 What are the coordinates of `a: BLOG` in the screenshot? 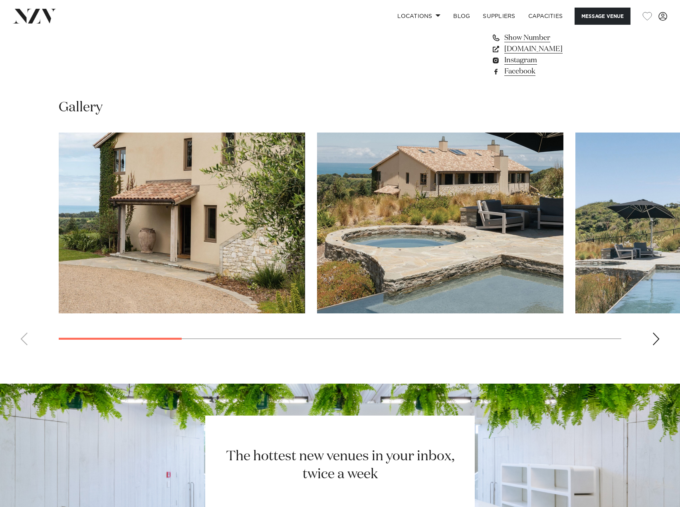 It's located at (462, 16).